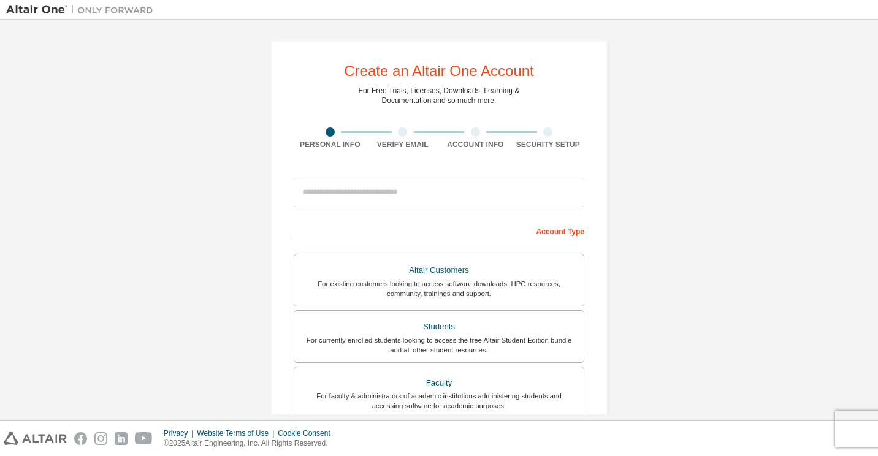  Describe the element at coordinates (439, 327) in the screenshot. I see `div: Students` at that location.